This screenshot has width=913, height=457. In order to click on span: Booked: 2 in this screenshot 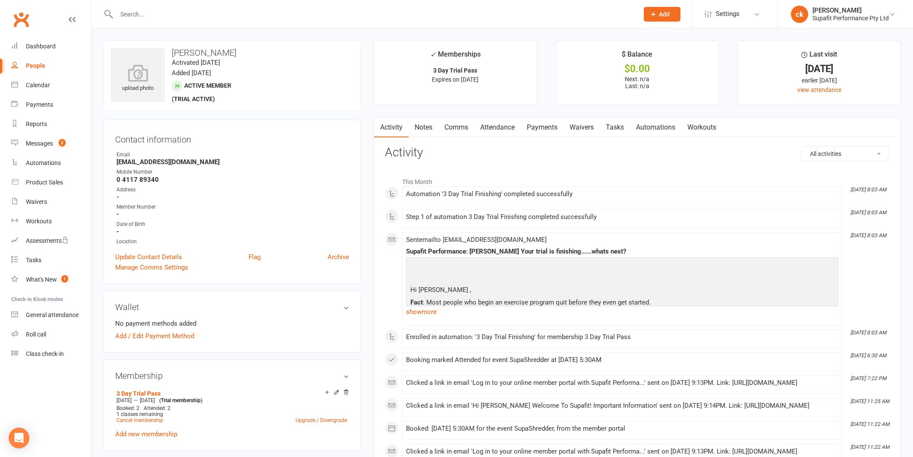, I will do `click(128, 408)`.